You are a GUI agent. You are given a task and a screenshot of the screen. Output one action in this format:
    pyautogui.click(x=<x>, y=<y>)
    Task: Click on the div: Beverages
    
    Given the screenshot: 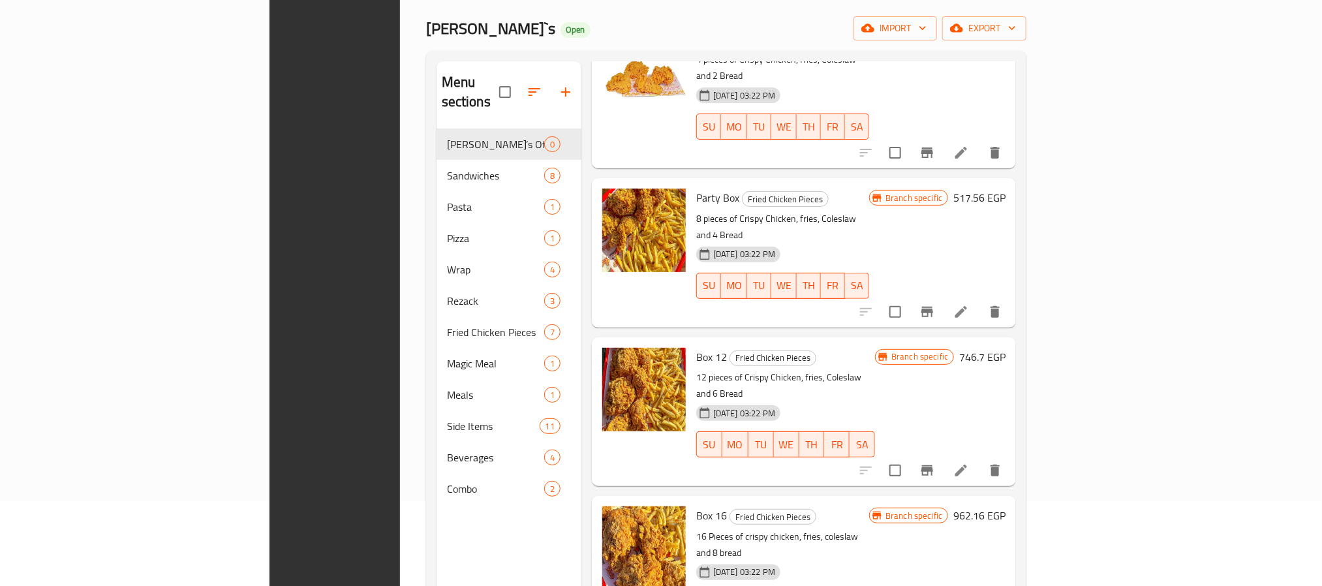 What is the action you would take?
    pyautogui.click(x=495, y=457)
    